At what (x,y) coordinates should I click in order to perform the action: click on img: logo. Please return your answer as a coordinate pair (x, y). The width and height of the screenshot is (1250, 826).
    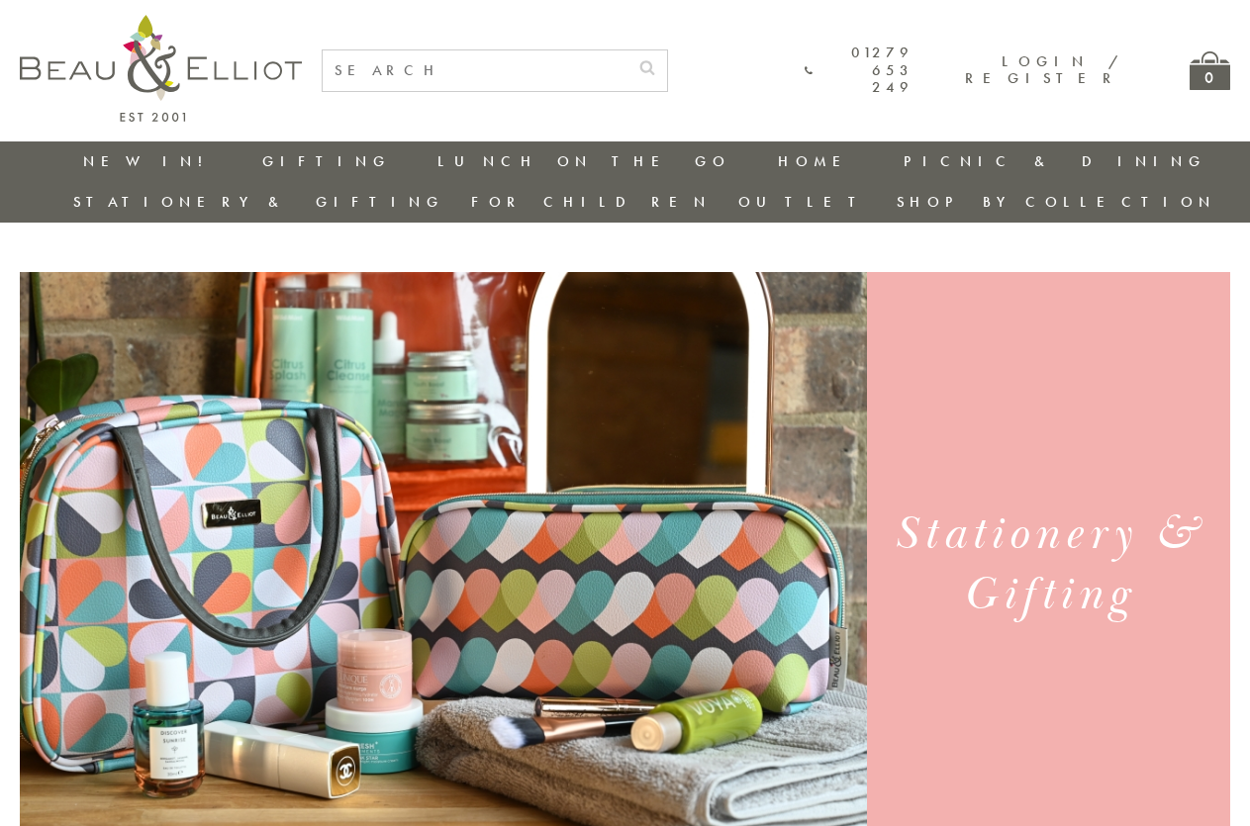
    Looking at the image, I should click on (160, 68).